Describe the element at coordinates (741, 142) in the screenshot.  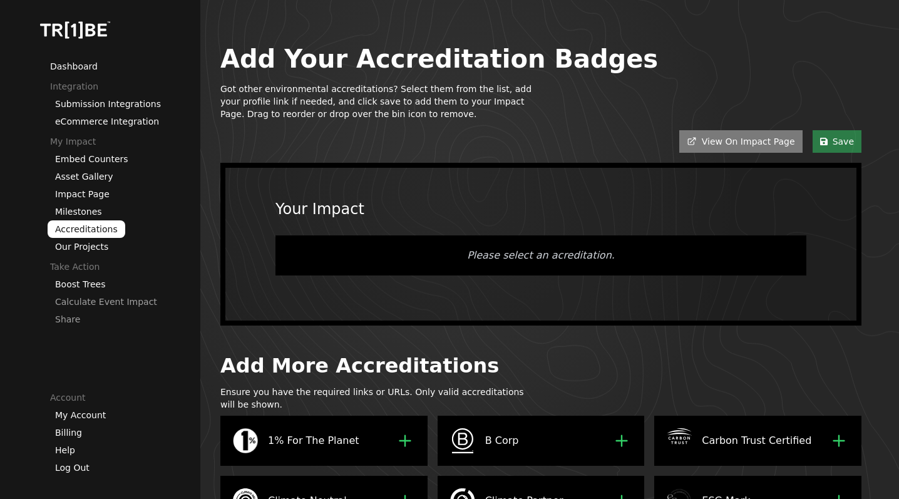
I see `button: View On Impact Page` at that location.